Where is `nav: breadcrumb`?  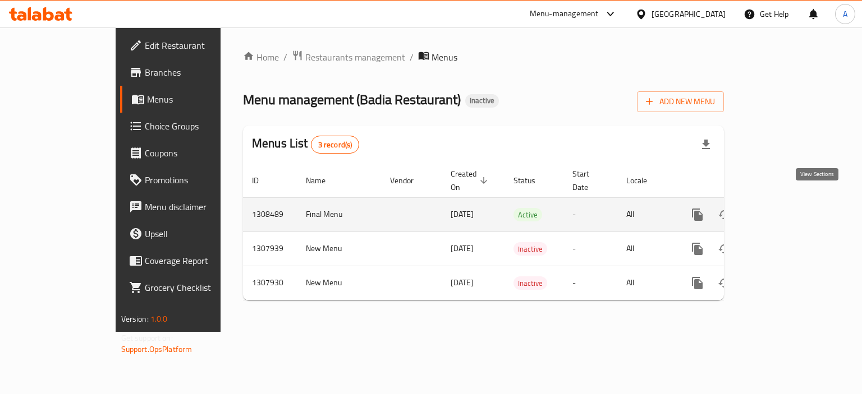 nav: breadcrumb is located at coordinates (483, 57).